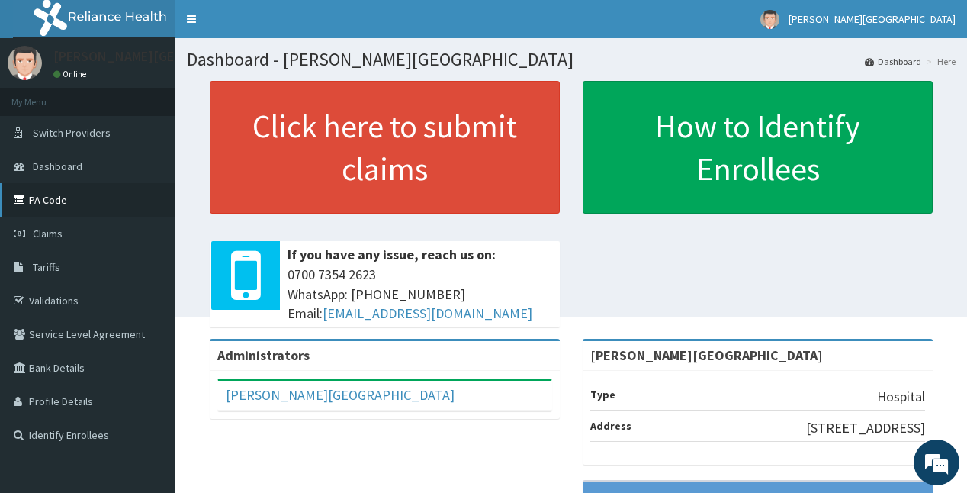  I want to click on b: Administrators, so click(263, 355).